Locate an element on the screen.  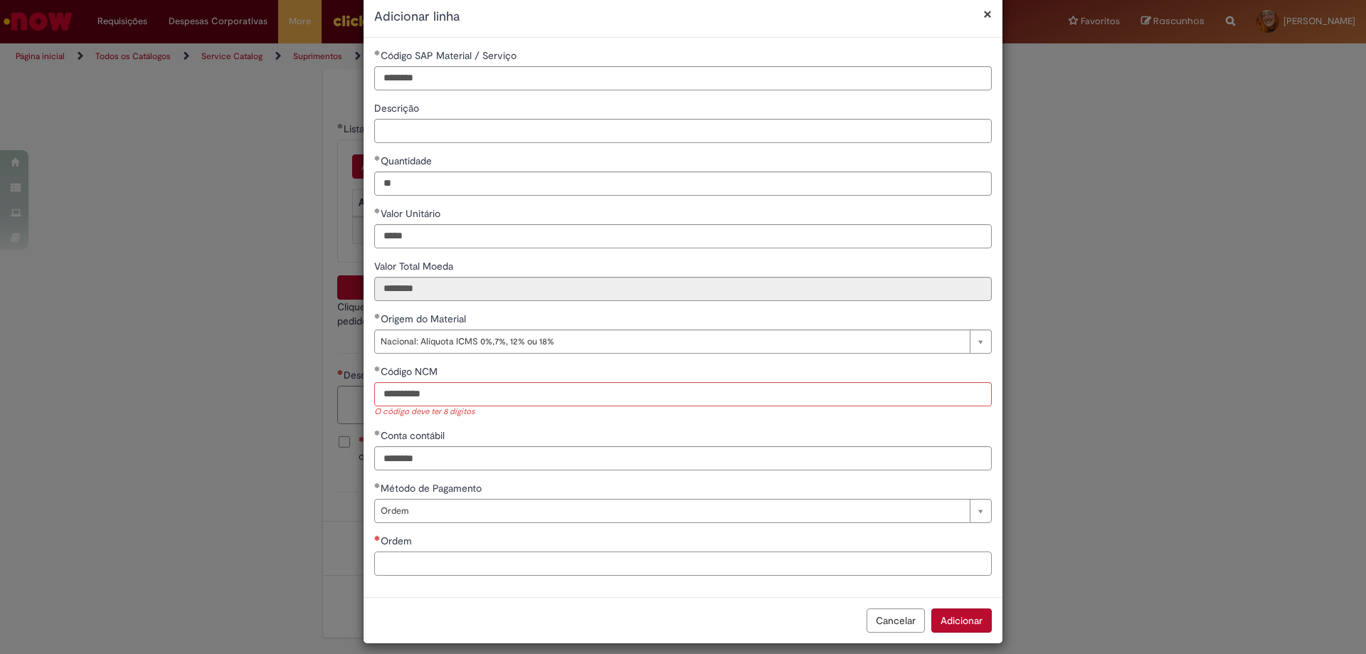
span: Origem do Material is located at coordinates (425, 319).